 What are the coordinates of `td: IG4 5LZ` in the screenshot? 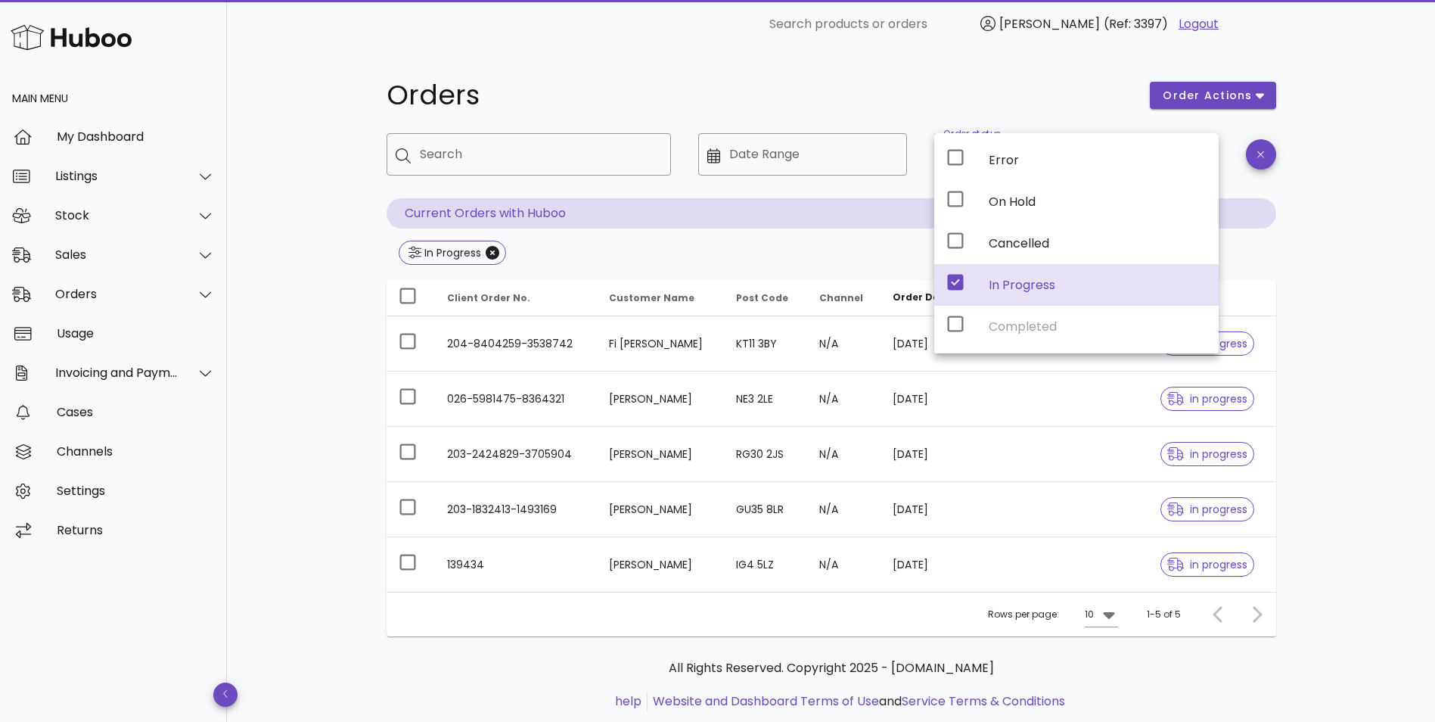 It's located at (765, 564).